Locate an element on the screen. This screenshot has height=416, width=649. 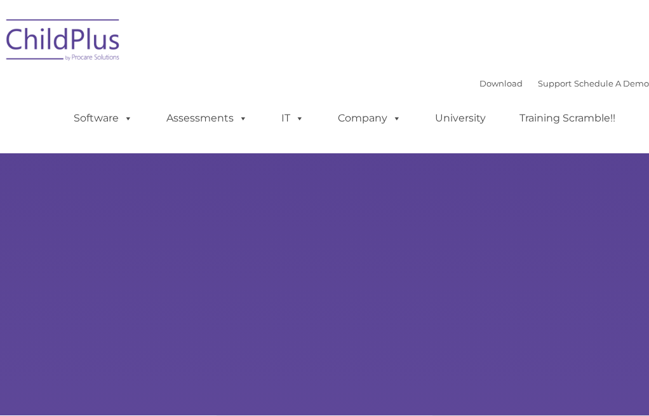
a: Software is located at coordinates (103, 118).